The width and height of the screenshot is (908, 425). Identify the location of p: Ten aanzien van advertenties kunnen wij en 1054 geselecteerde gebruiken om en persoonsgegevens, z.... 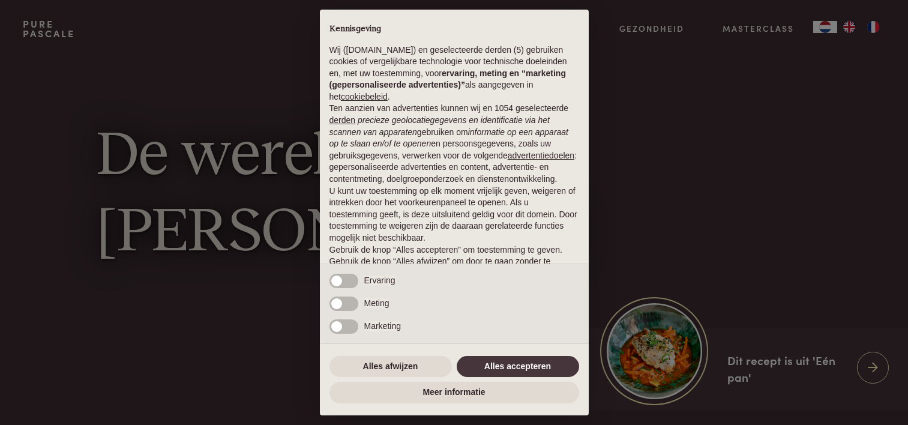
(454, 143).